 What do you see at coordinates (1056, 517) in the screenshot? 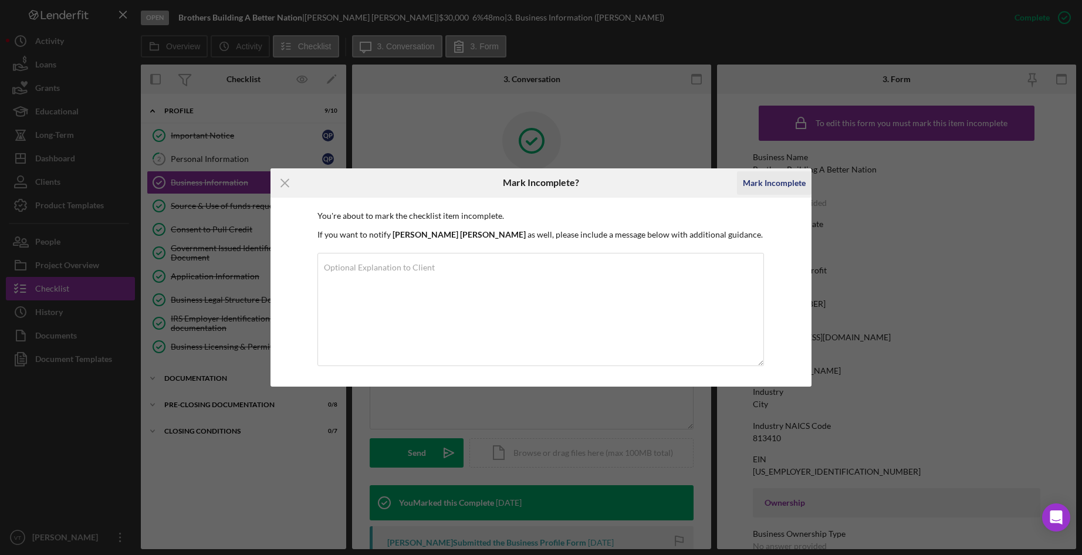
I see `div: Open Intercom Messenger` at bounding box center [1056, 517].